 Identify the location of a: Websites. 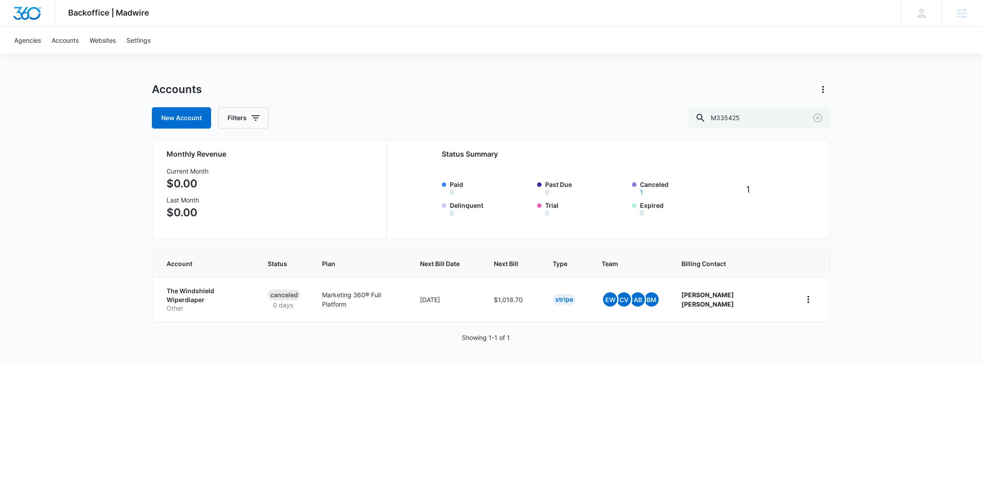
(102, 40).